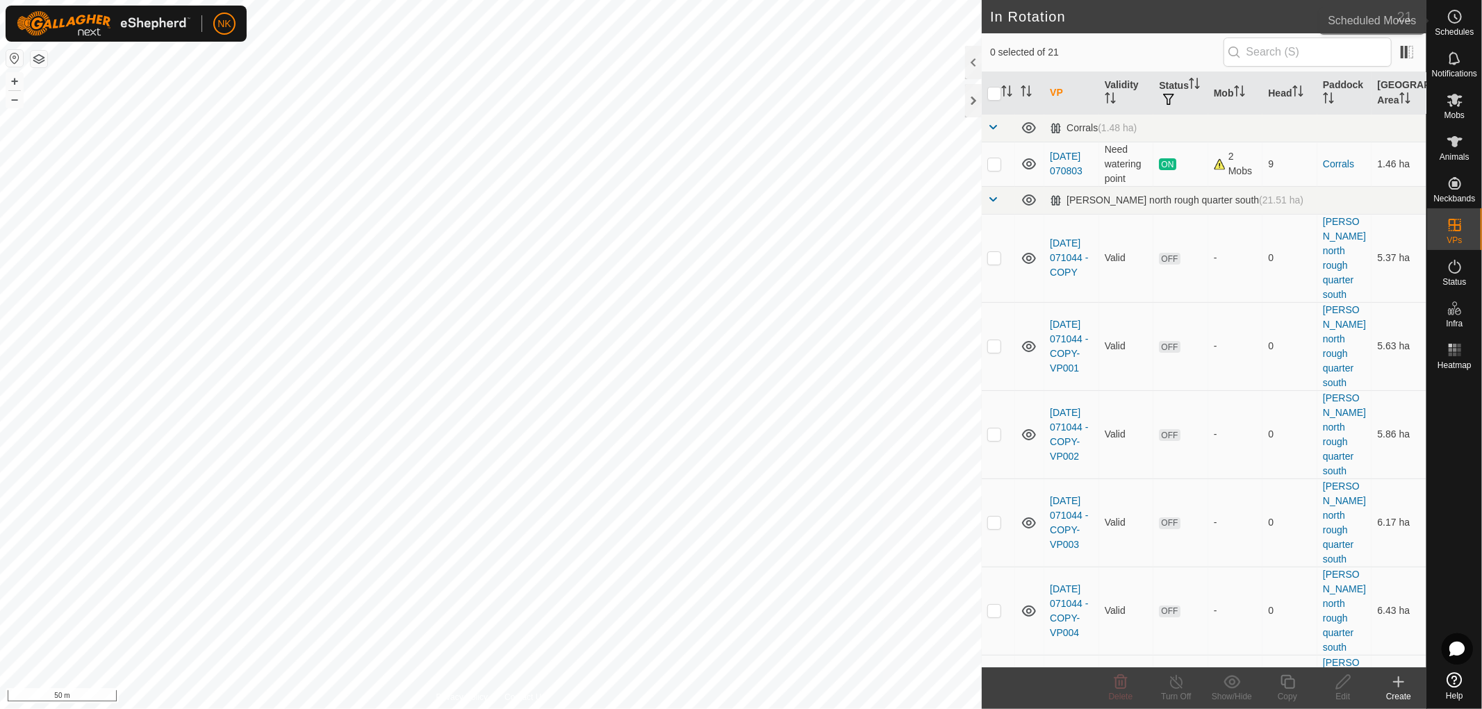 This screenshot has height=709, width=1482. What do you see at coordinates (1454, 324) in the screenshot?
I see `span: Infra` at bounding box center [1454, 324].